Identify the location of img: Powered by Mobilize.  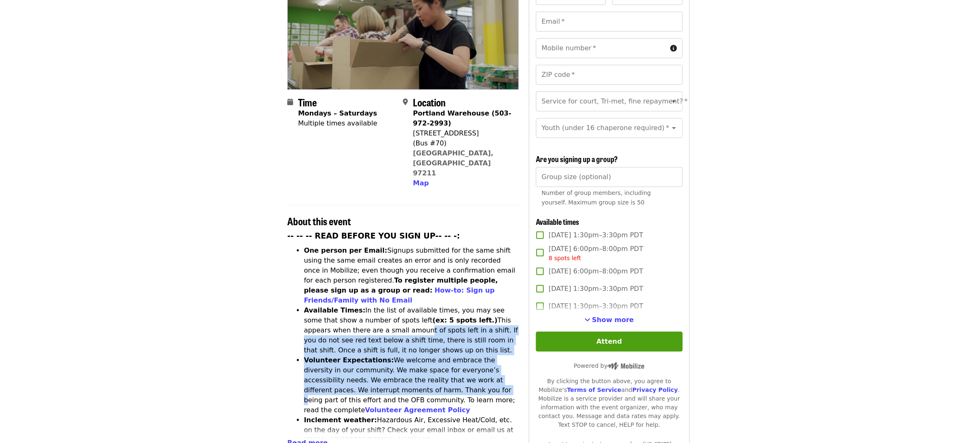
(625, 366).